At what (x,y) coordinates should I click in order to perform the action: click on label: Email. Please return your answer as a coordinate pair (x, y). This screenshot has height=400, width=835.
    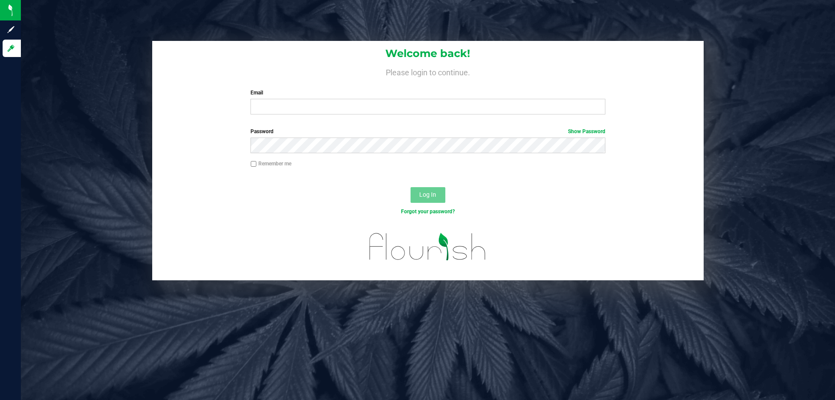
    Looking at the image, I should click on (427, 93).